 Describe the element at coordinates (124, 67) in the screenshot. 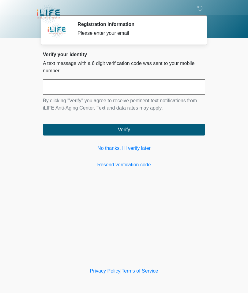

I see `p: A text message with a 6 digit verification code was sent to your mobile number.` at that location.